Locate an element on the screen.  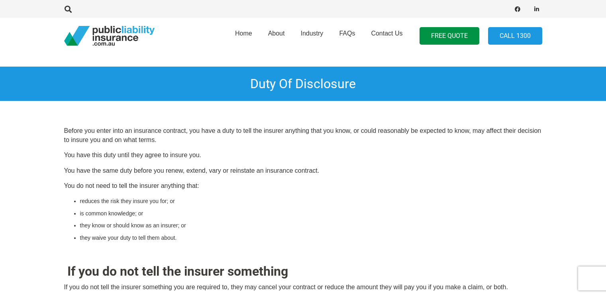
a: Industry is located at coordinates (312, 36).